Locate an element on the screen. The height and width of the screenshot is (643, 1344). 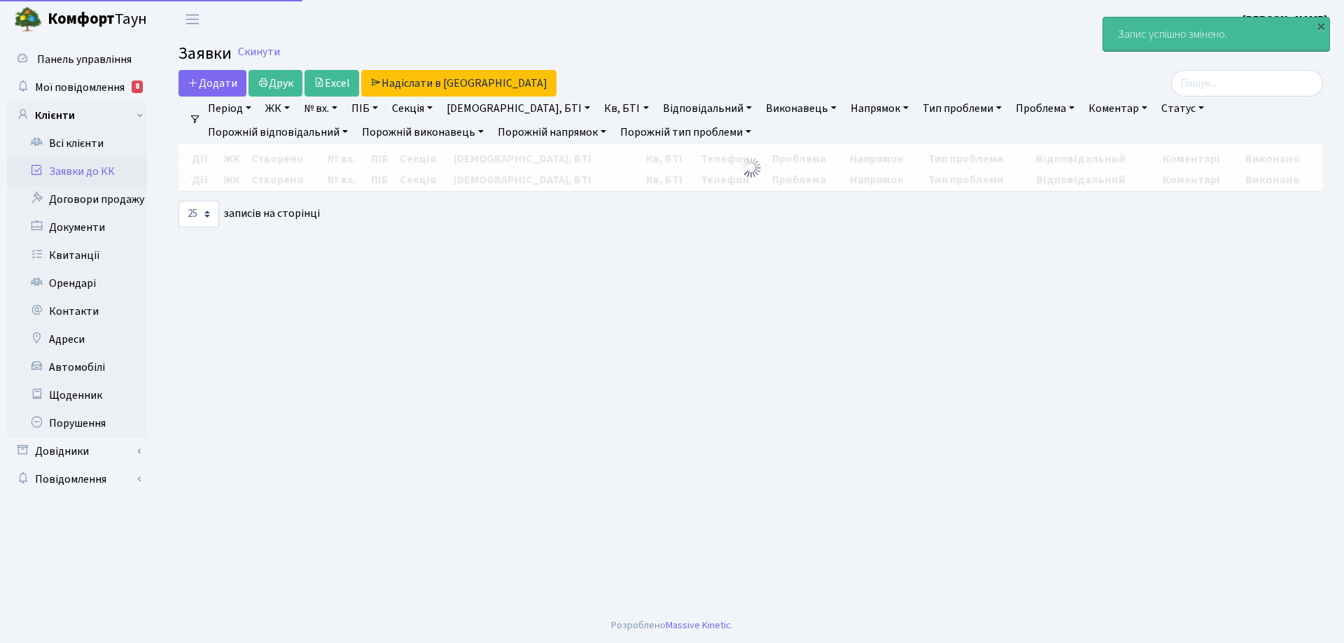
a: Тип проблеми is located at coordinates (962, 109).